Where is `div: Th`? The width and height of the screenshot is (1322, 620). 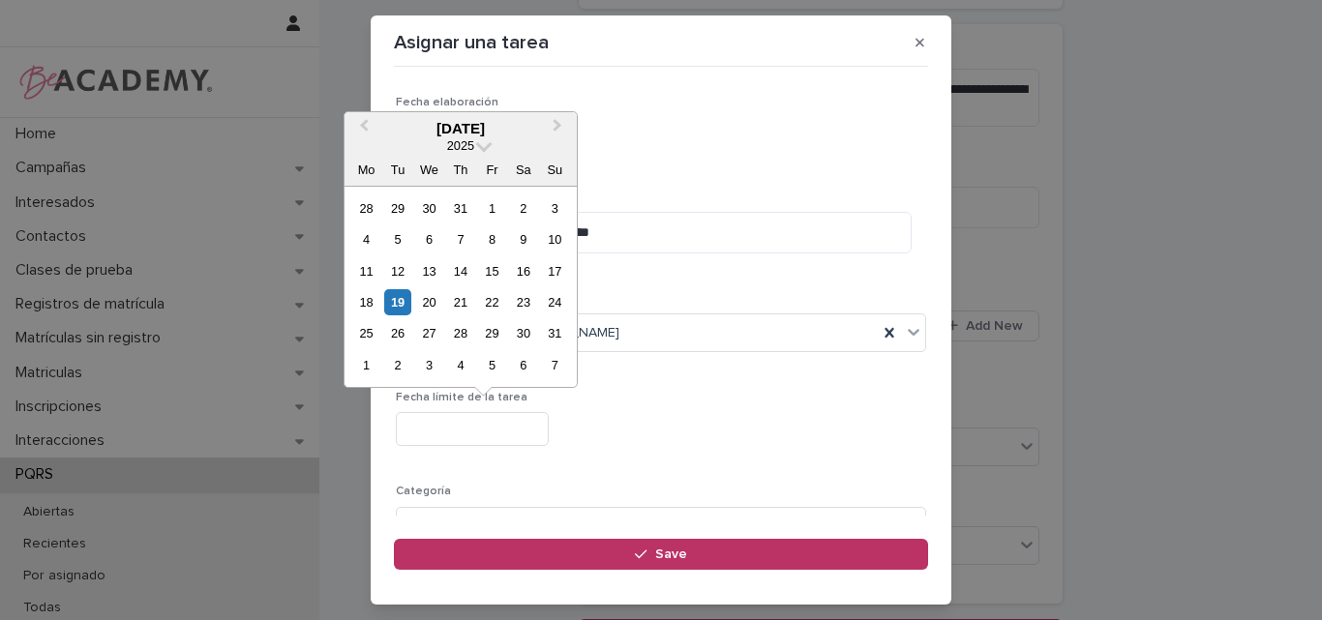 div: Th is located at coordinates (460, 169).